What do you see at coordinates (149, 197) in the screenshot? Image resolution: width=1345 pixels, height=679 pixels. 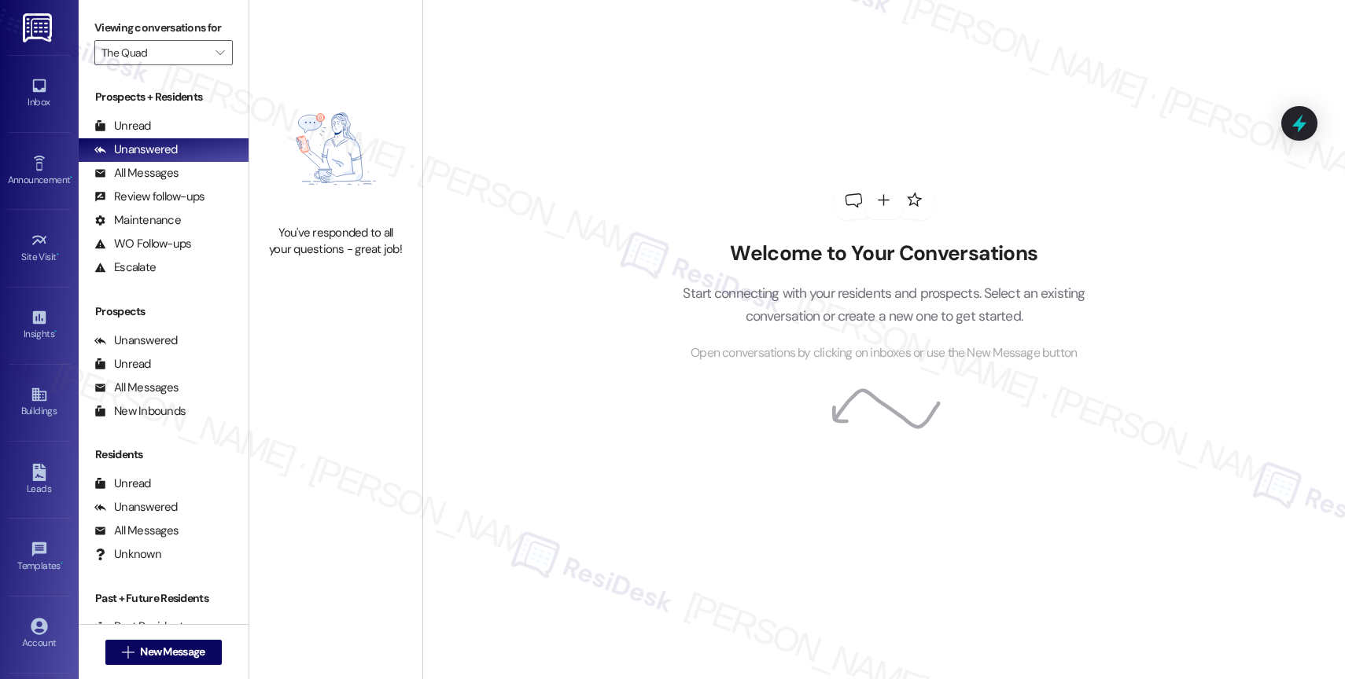 I see `div: Review follow-ups` at bounding box center [149, 197].